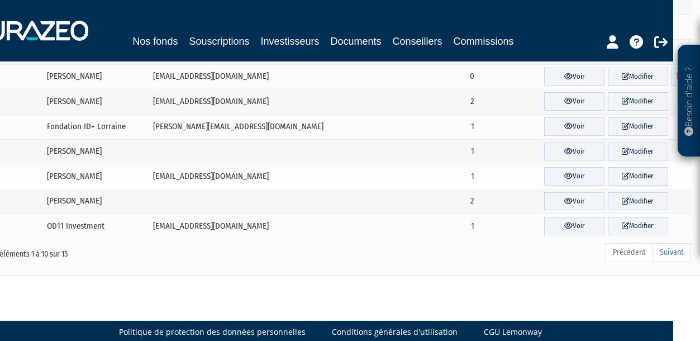 The width and height of the screenshot is (700, 341). What do you see at coordinates (672, 253) in the screenshot?
I see `a: Suivant` at bounding box center [672, 253].